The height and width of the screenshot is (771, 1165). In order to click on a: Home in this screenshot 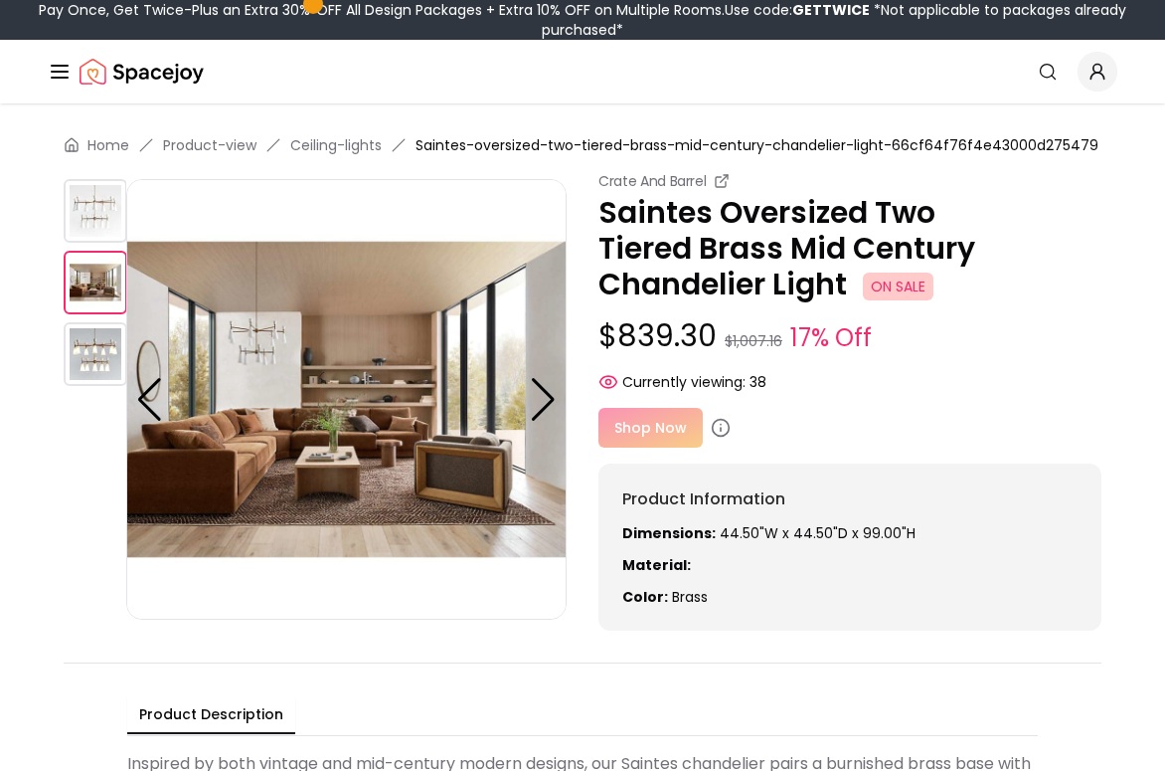, I will do `click(108, 145)`.